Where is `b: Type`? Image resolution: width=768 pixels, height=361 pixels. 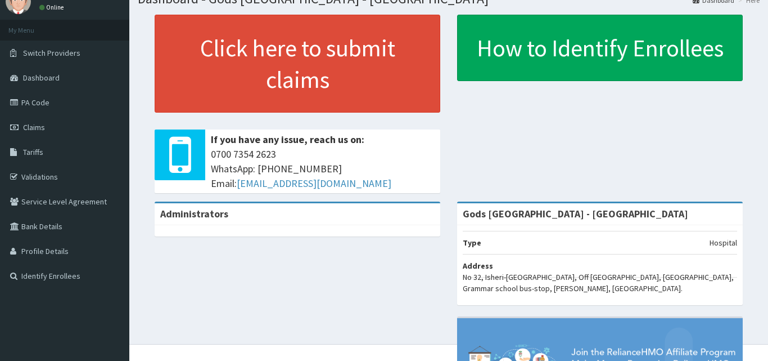 b: Type is located at coordinates (472, 242).